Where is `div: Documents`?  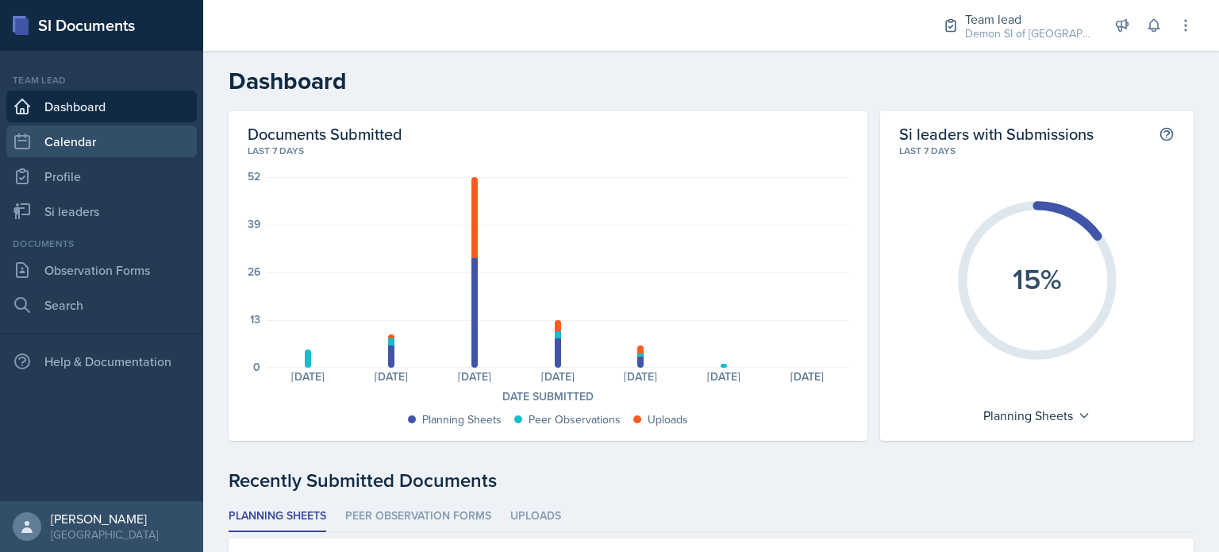
div: Documents is located at coordinates (102, 244).